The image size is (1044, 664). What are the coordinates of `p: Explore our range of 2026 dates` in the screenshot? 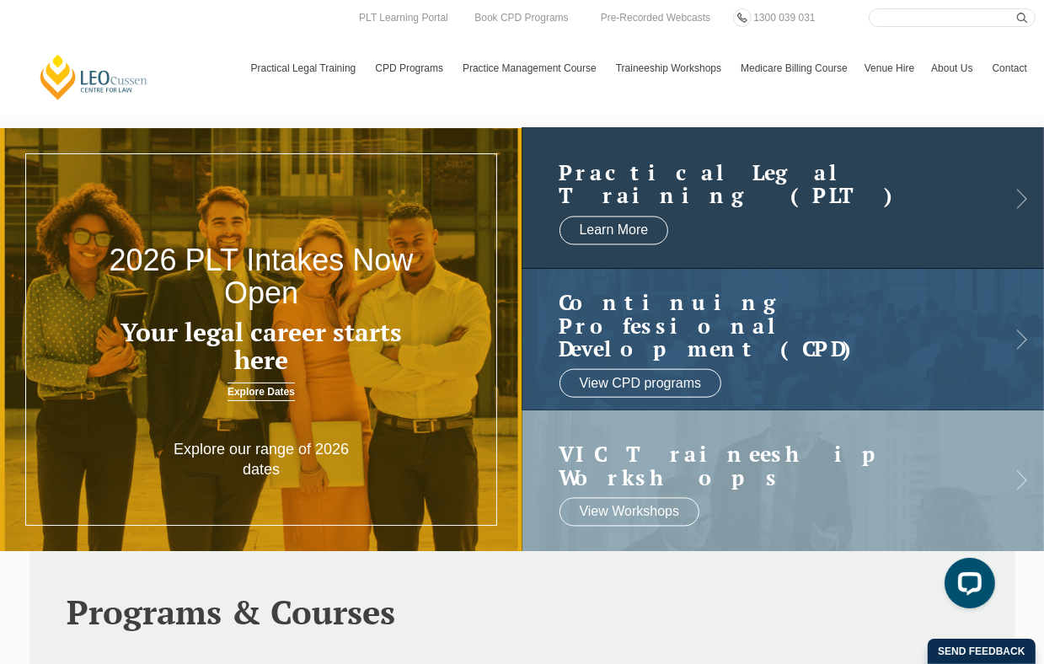 It's located at (261, 459).